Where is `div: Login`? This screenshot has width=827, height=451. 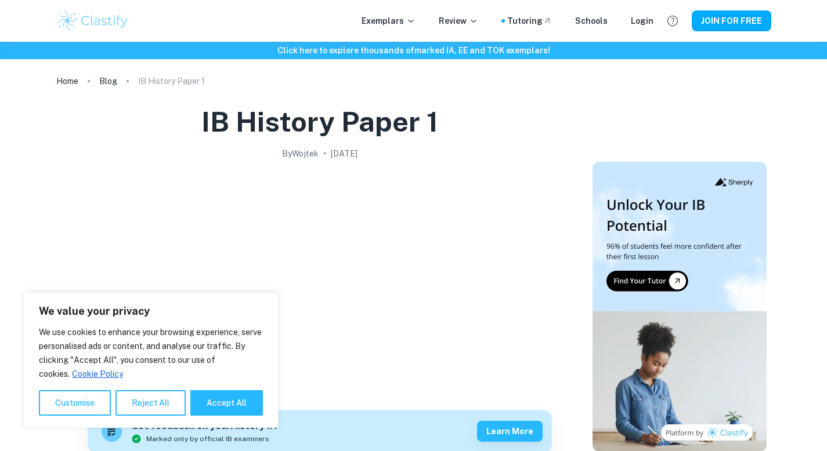 div: Login is located at coordinates (642, 21).